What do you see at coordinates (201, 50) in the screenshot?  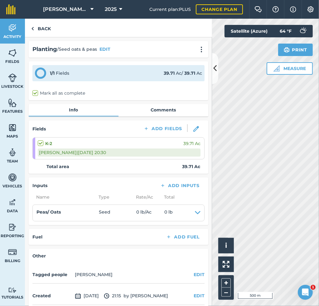 I see `img: svg+xml;base64,PHN2ZyB4bWxucz0iaHR0cDovL3d3dy53My5vcmcvMjAwMC9zdmciIHdpZHRoPSIyMCIgaGVpZ2h0PSIyNC...` at bounding box center [201, 50].